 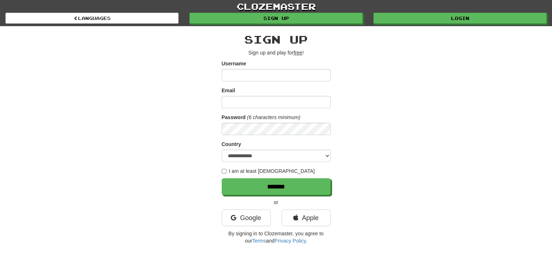 I want to click on em: (6 characters minimum), so click(x=274, y=117).